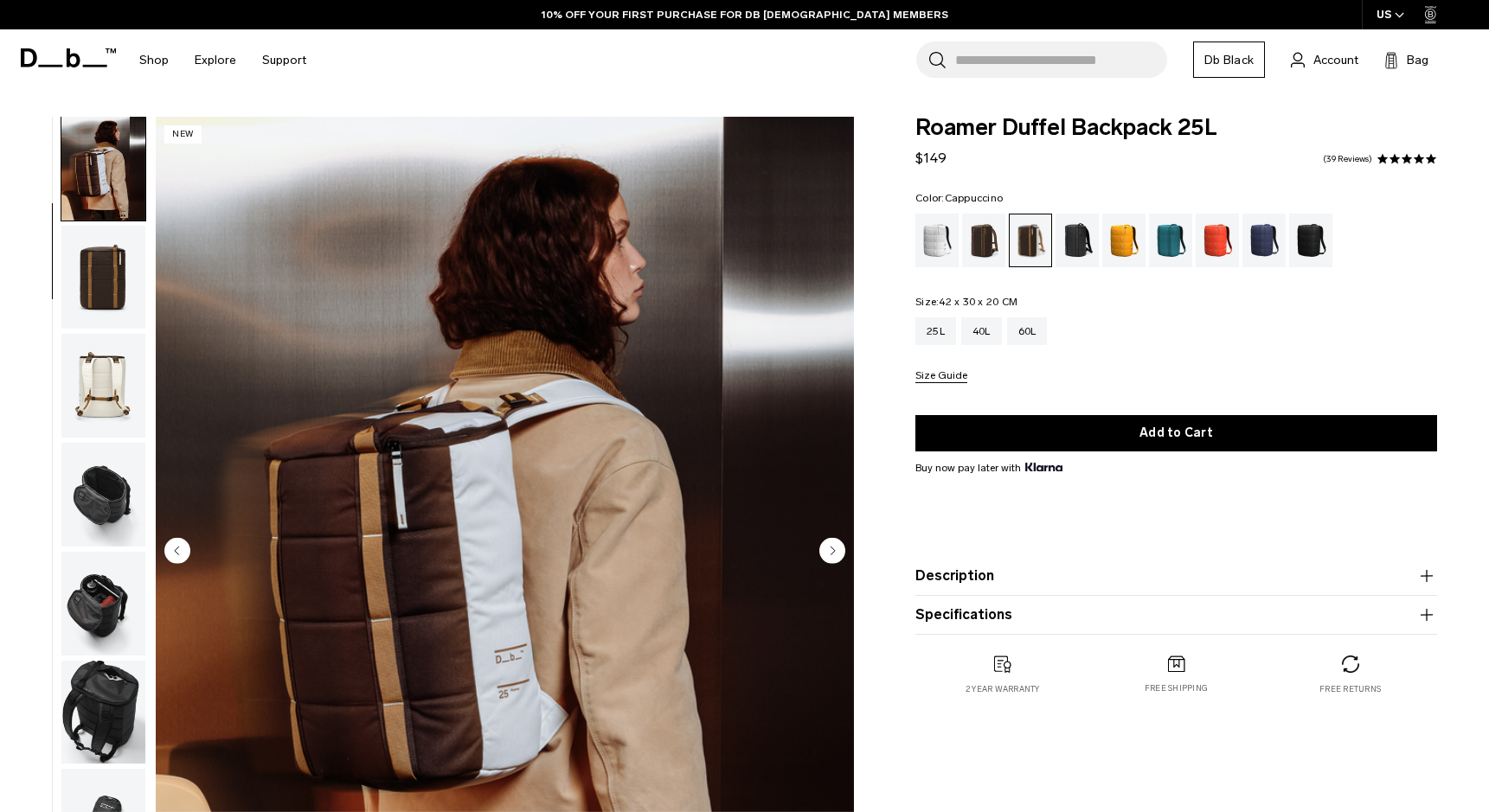 The height and width of the screenshot is (812, 1489). I want to click on p: Free returns, so click(1349, 689).